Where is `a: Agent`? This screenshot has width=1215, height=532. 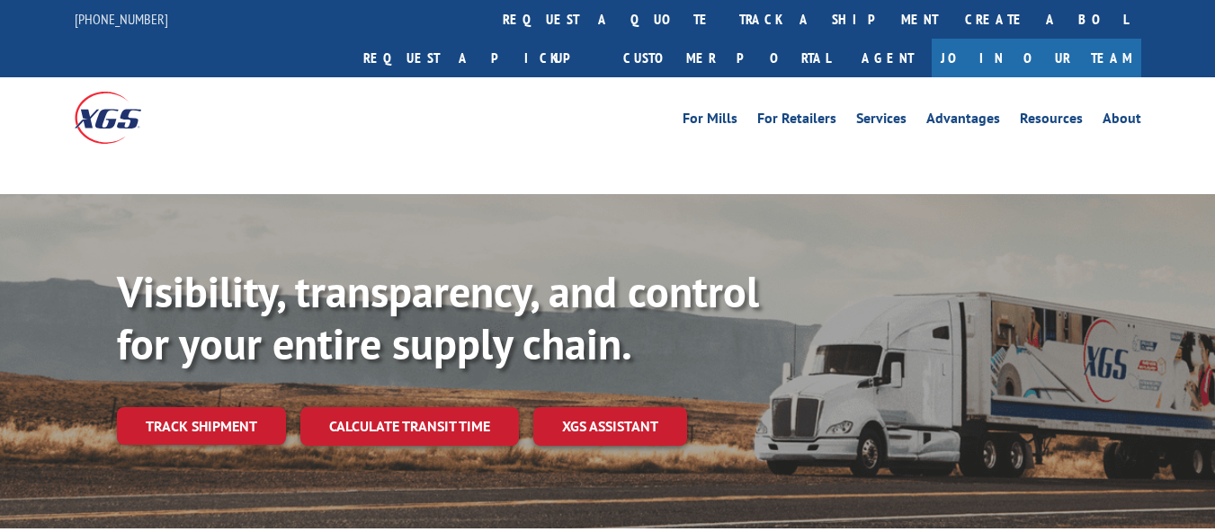 a: Agent is located at coordinates (887, 58).